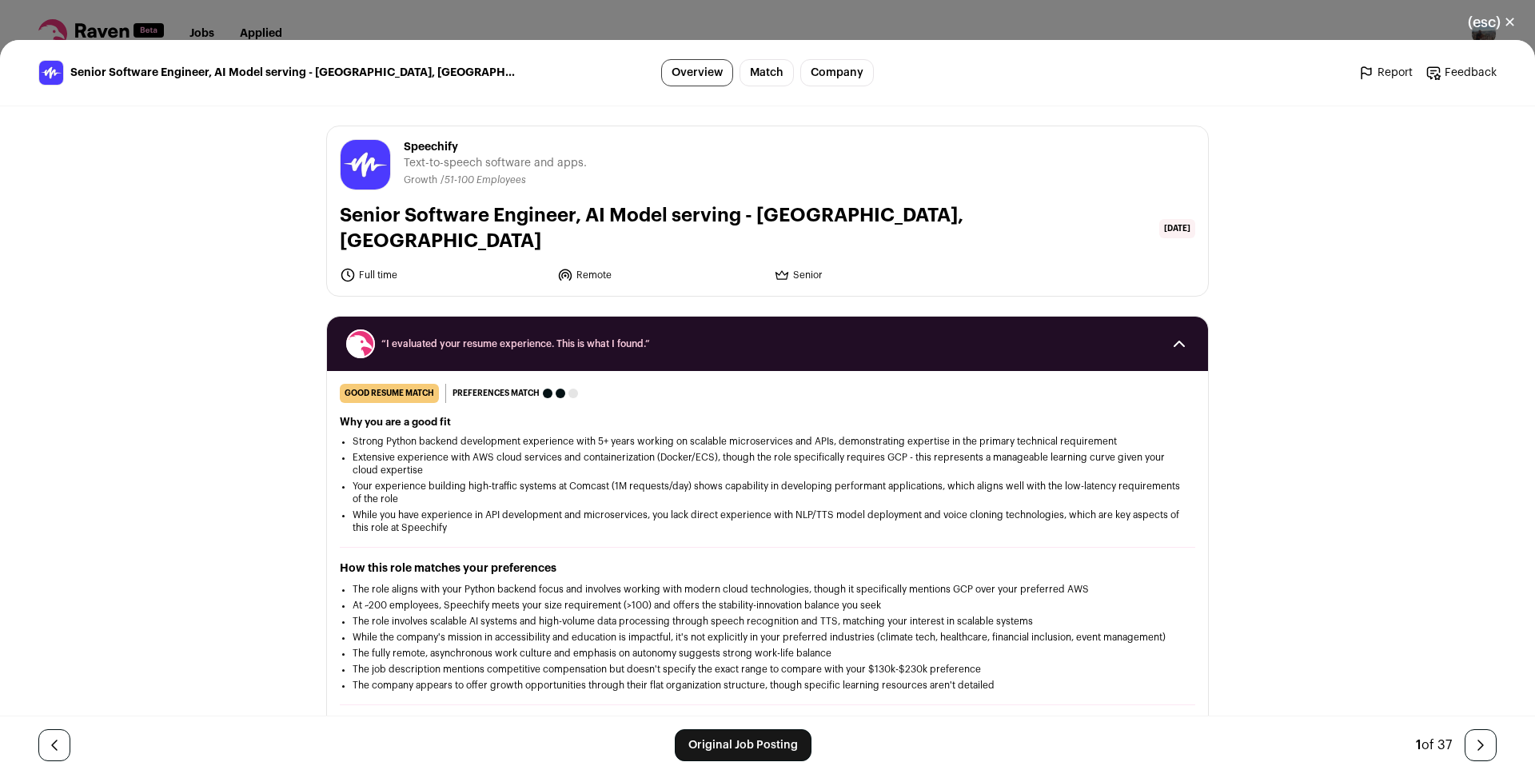 Image resolution: width=1535 pixels, height=774 pixels. Describe the element at coordinates (444, 275) in the screenshot. I see `li: Full time` at that location.